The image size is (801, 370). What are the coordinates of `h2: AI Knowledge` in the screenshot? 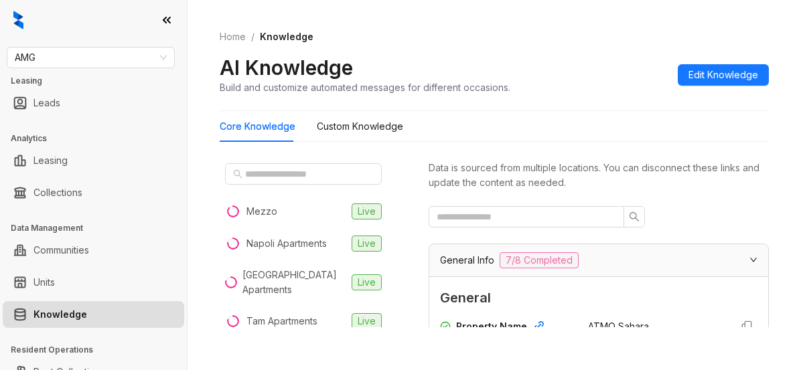 It's located at (286, 68).